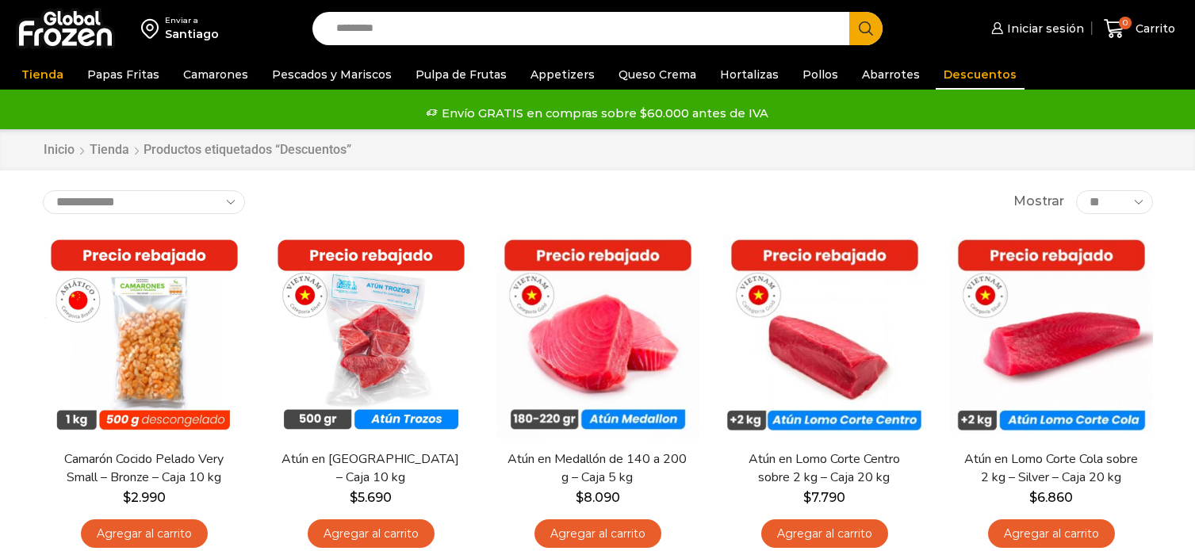 The height and width of the screenshot is (551, 1195). I want to click on a: Pulpa de Frutas, so click(461, 75).